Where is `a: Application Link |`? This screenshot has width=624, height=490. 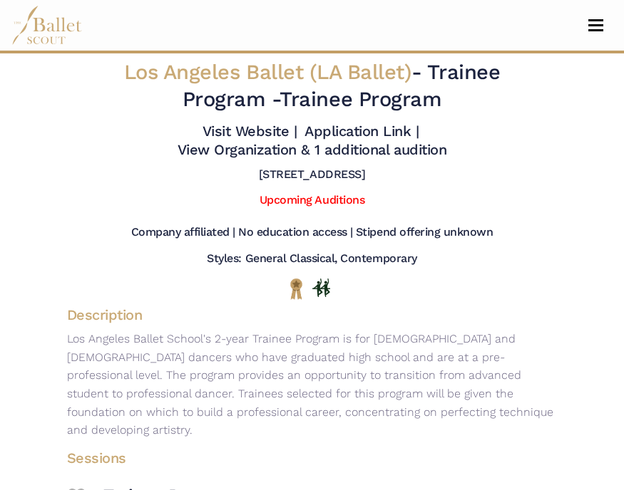 a: Application Link | is located at coordinates (361, 131).